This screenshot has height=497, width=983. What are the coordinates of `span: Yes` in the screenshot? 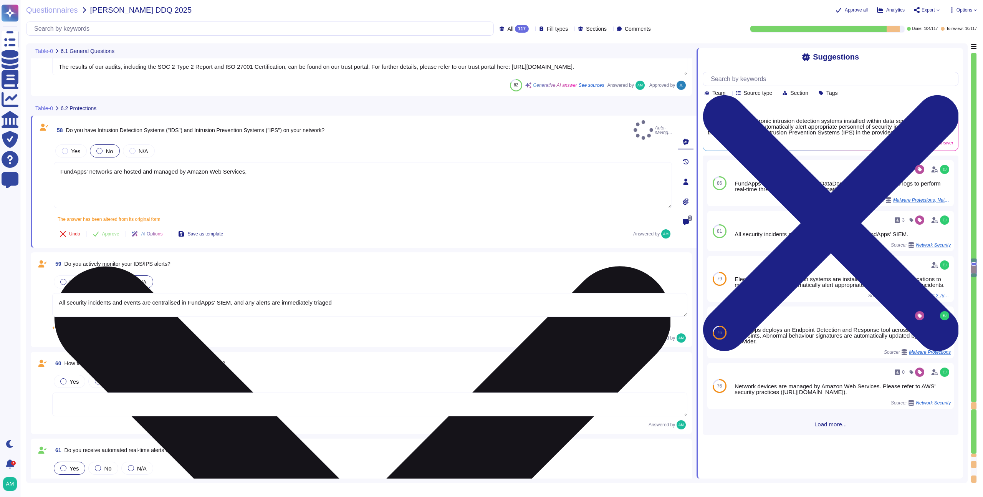 It's located at (76, 151).